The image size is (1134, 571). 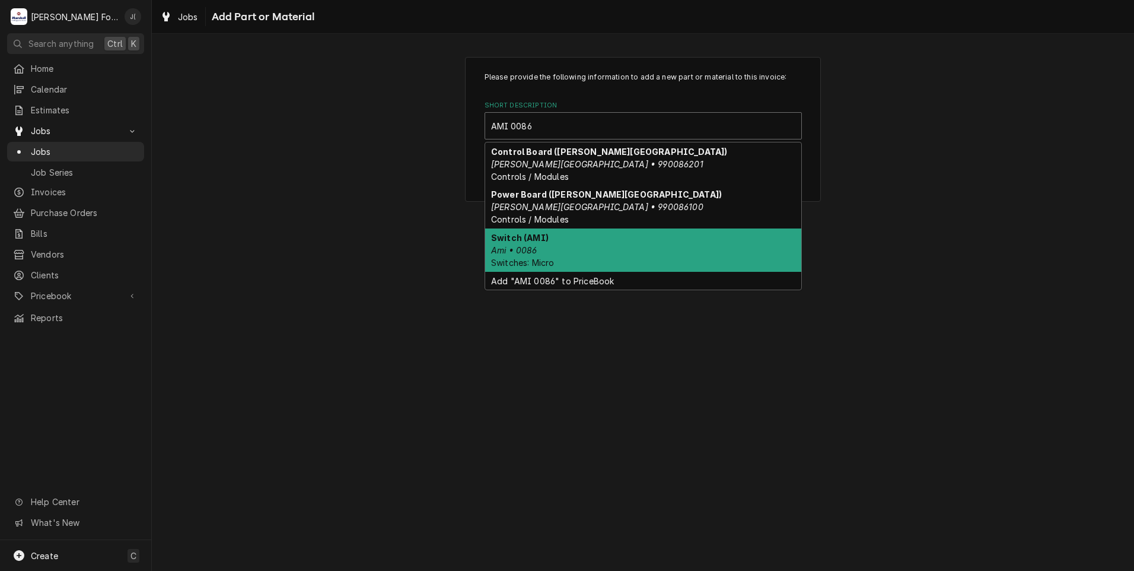 I want to click on span: What's New, so click(x=84, y=522).